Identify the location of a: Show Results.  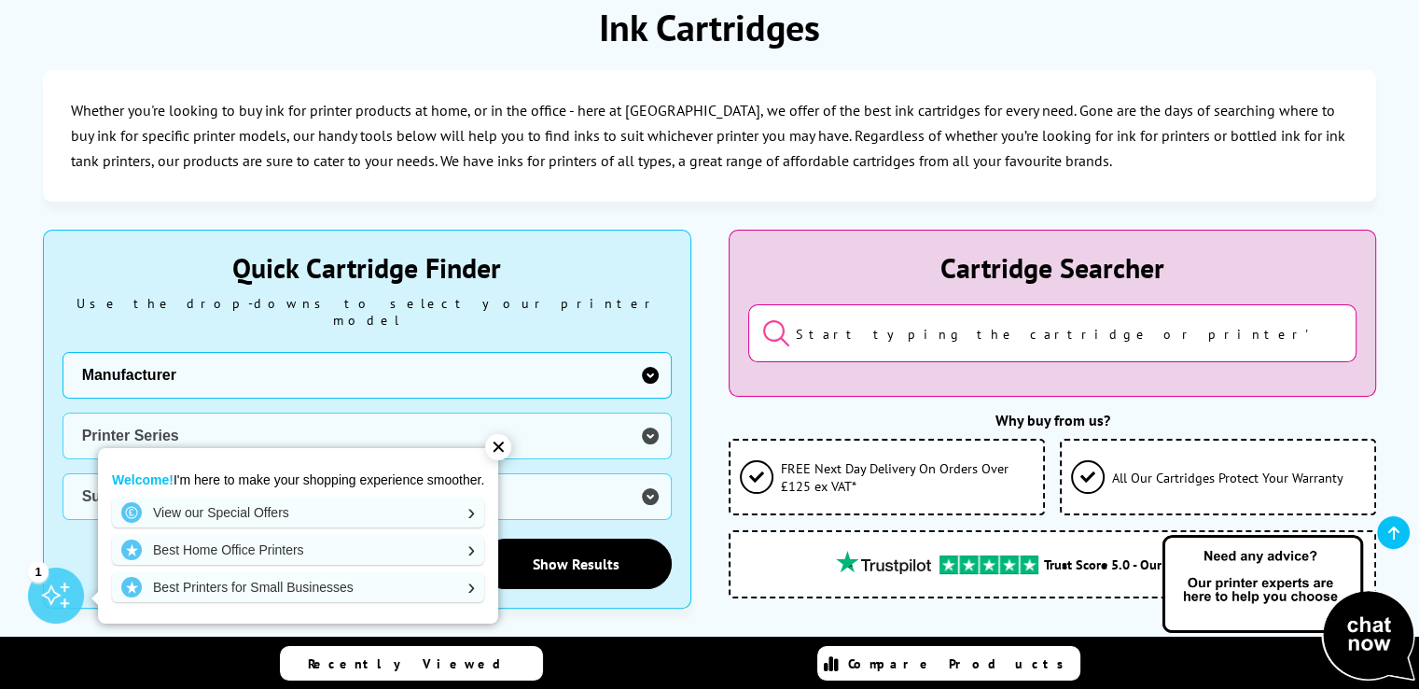
(576, 564).